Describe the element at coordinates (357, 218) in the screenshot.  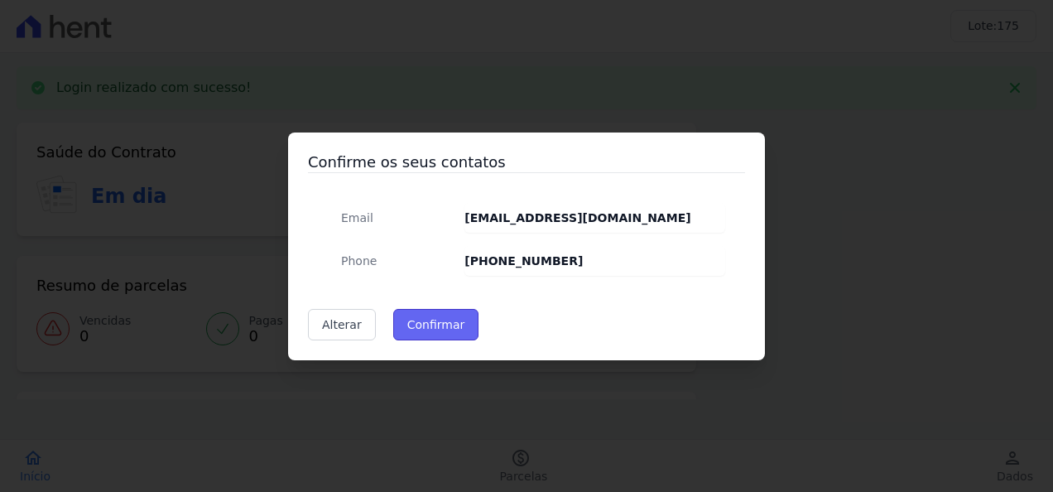
I see `span: translation missing: pt-BR.public.contracts.modal.confirmation.email` at that location.